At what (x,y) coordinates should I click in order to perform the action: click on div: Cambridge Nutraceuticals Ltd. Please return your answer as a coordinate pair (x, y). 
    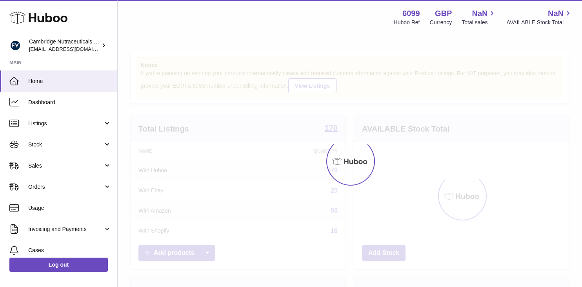
    Looking at the image, I should click on (64, 45).